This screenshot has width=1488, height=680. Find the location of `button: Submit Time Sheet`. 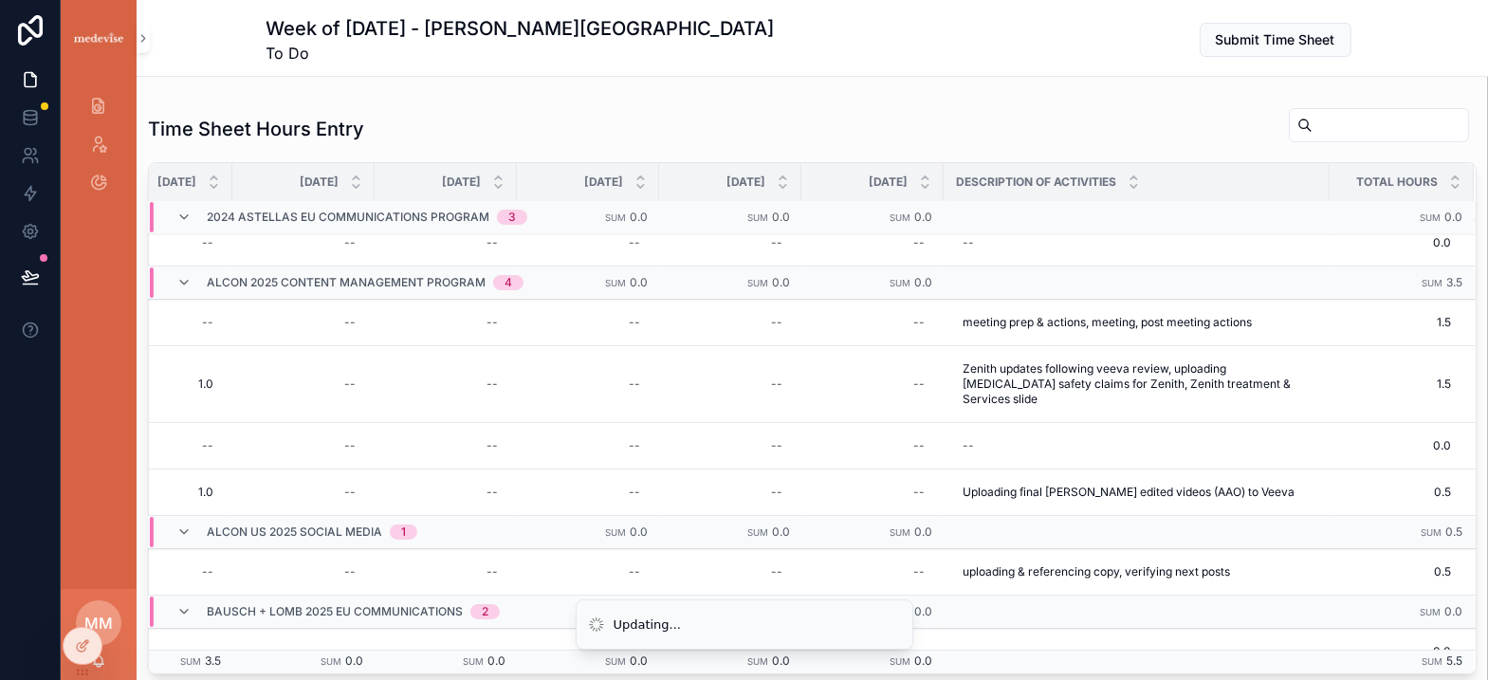

button: Submit Time Sheet is located at coordinates (1276, 40).